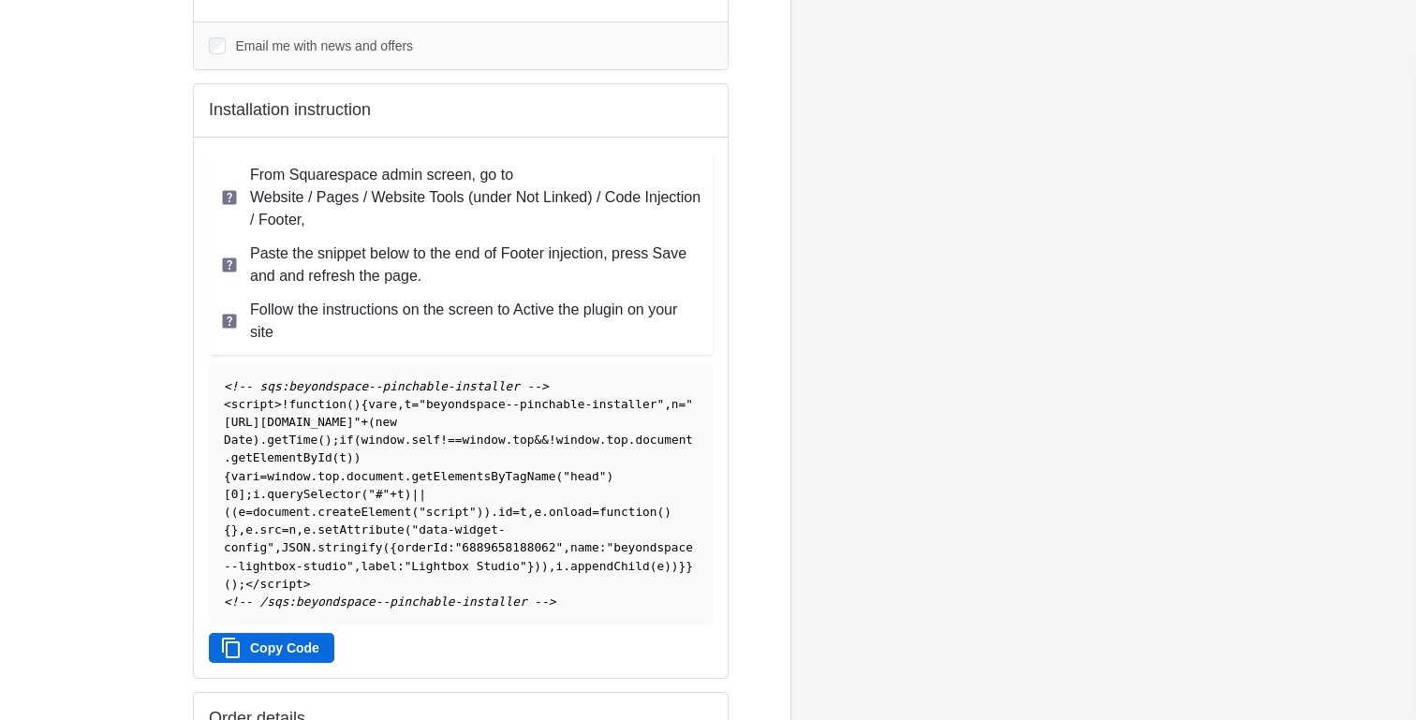  I want to click on span: stringify, so click(349, 547).